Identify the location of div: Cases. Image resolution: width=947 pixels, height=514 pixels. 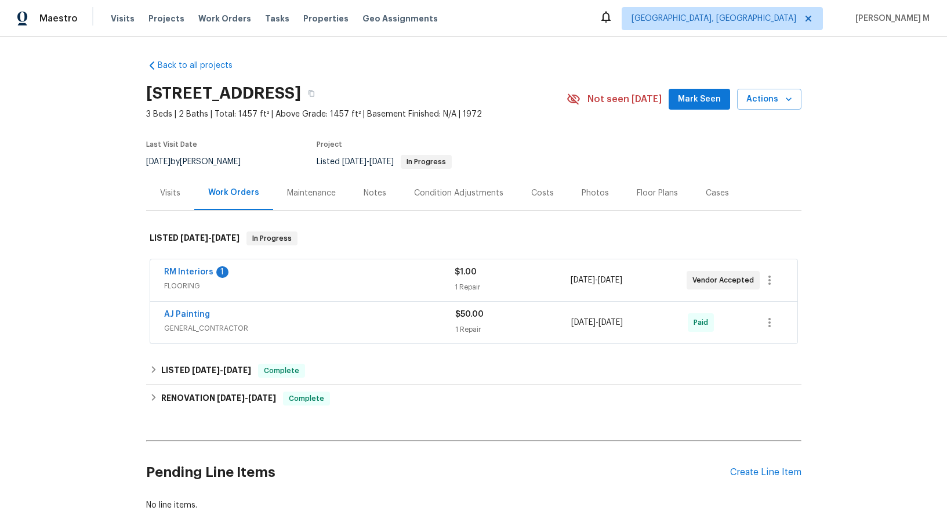
(717, 193).